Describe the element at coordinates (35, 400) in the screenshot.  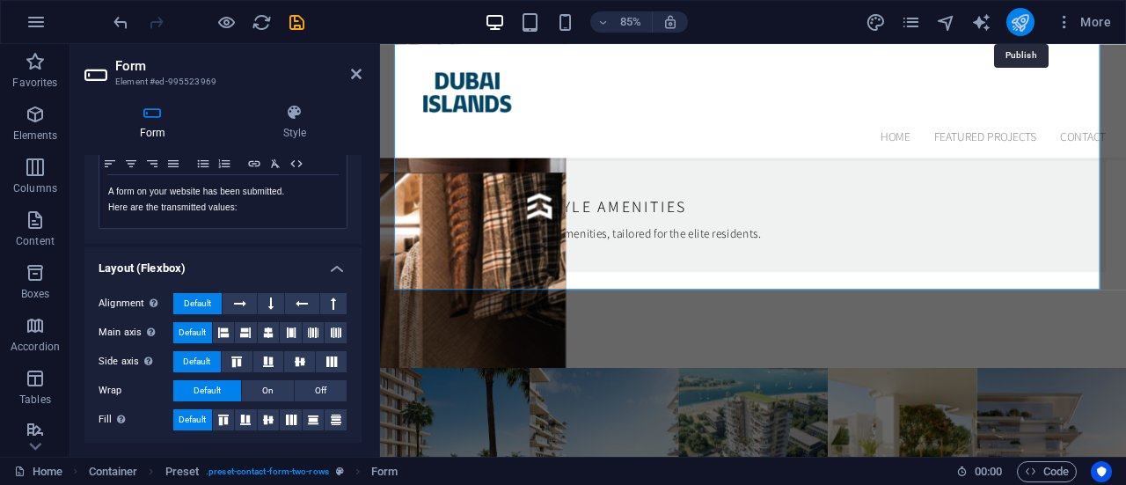
I see `p: Tables` at that location.